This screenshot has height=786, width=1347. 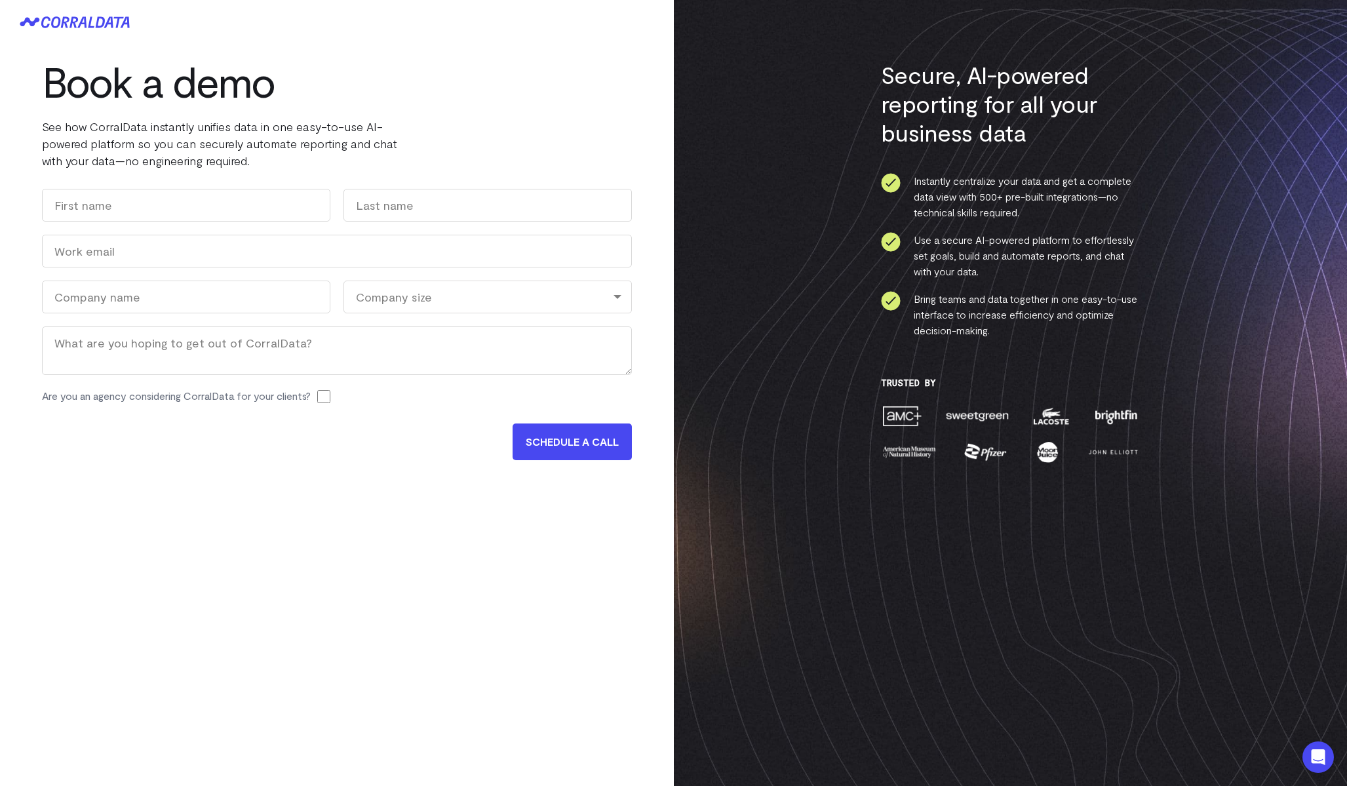 I want to click on input: Work email, so click(x=337, y=251).